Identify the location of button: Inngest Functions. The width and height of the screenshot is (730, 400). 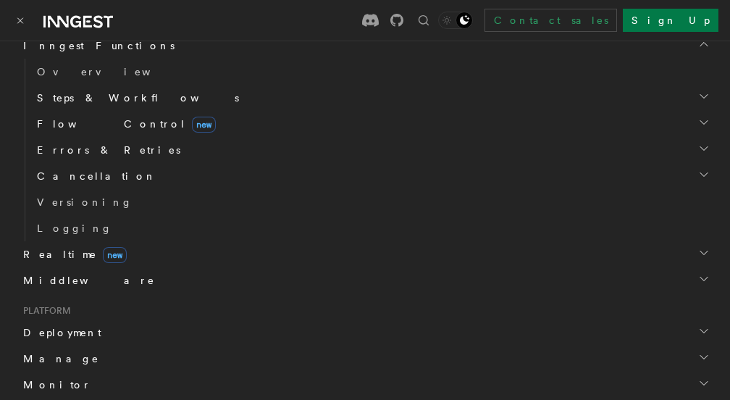
(365, 46).